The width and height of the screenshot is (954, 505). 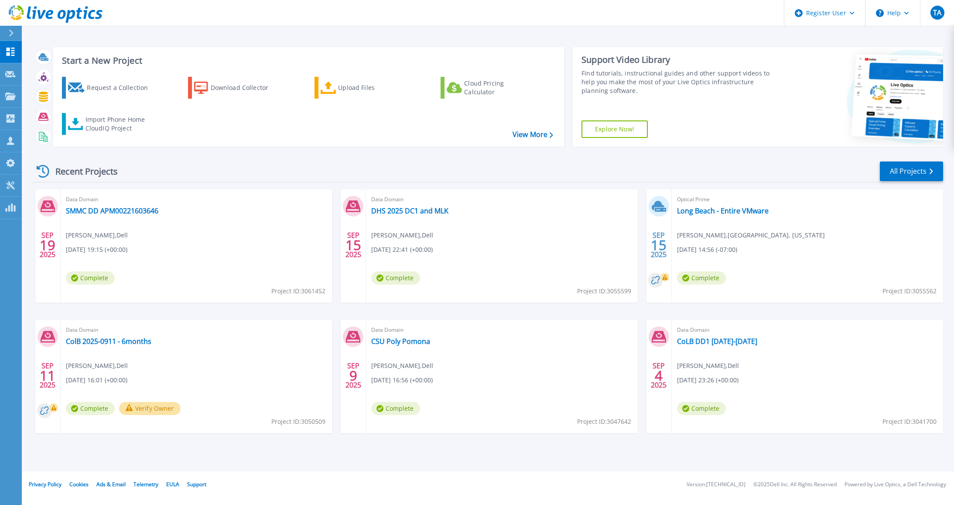 I want to click on a: EULA, so click(x=173, y=484).